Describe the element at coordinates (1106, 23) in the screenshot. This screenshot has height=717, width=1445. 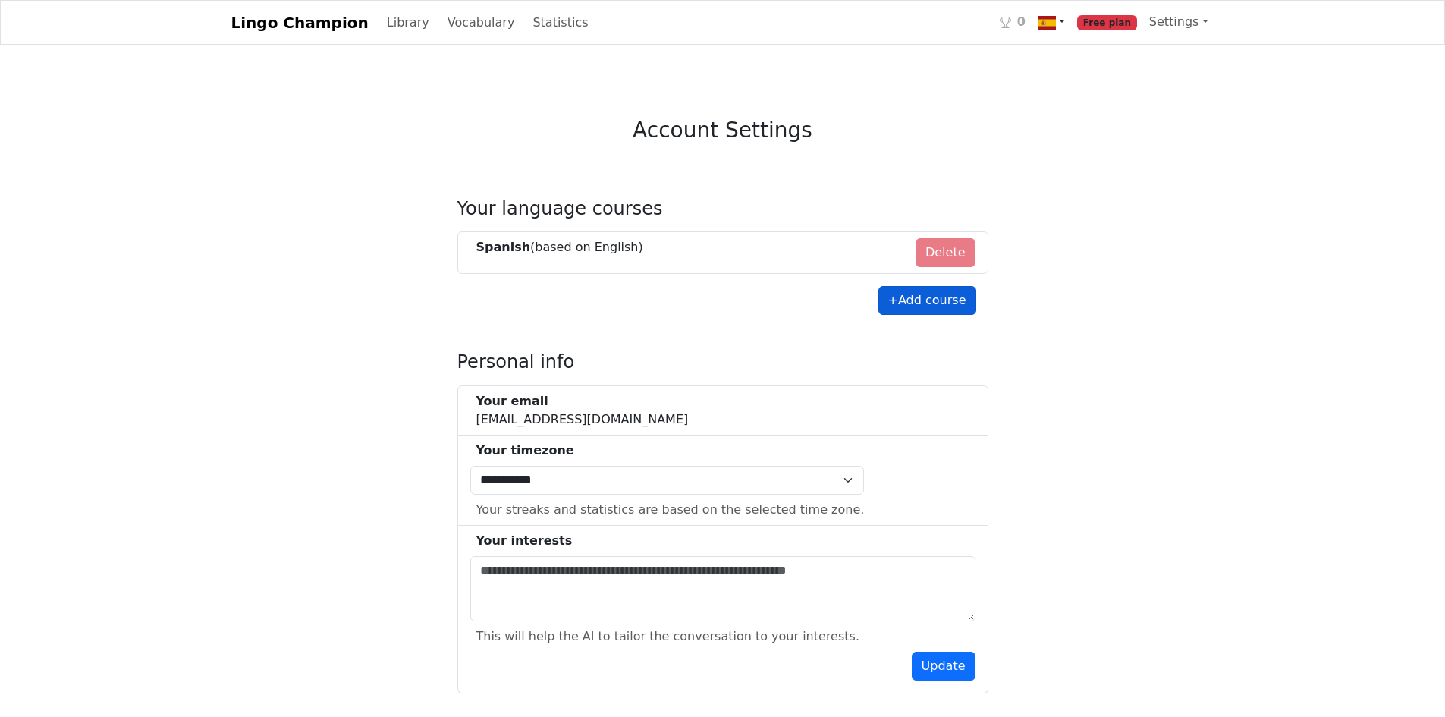
I see `span: Free plan` at that location.